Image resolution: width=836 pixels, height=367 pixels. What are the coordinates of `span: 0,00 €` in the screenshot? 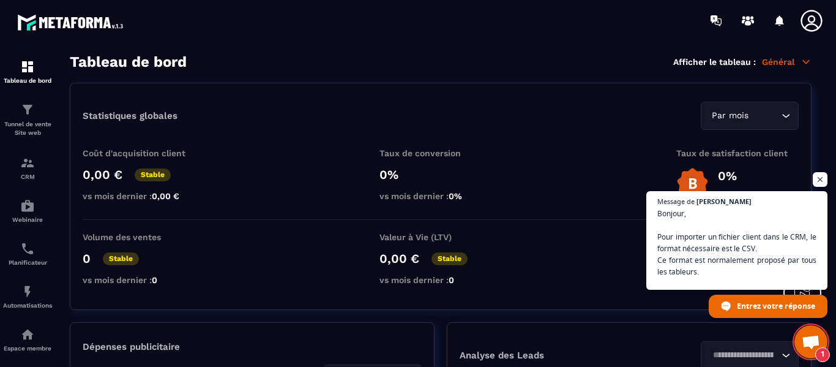 It's located at (165, 196).